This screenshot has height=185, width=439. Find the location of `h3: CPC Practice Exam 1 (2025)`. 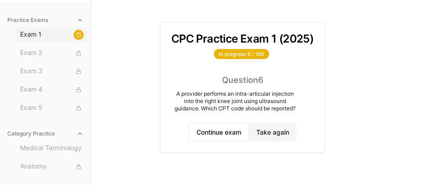

h3: CPC Practice Exam 1 (2025) is located at coordinates (242, 39).